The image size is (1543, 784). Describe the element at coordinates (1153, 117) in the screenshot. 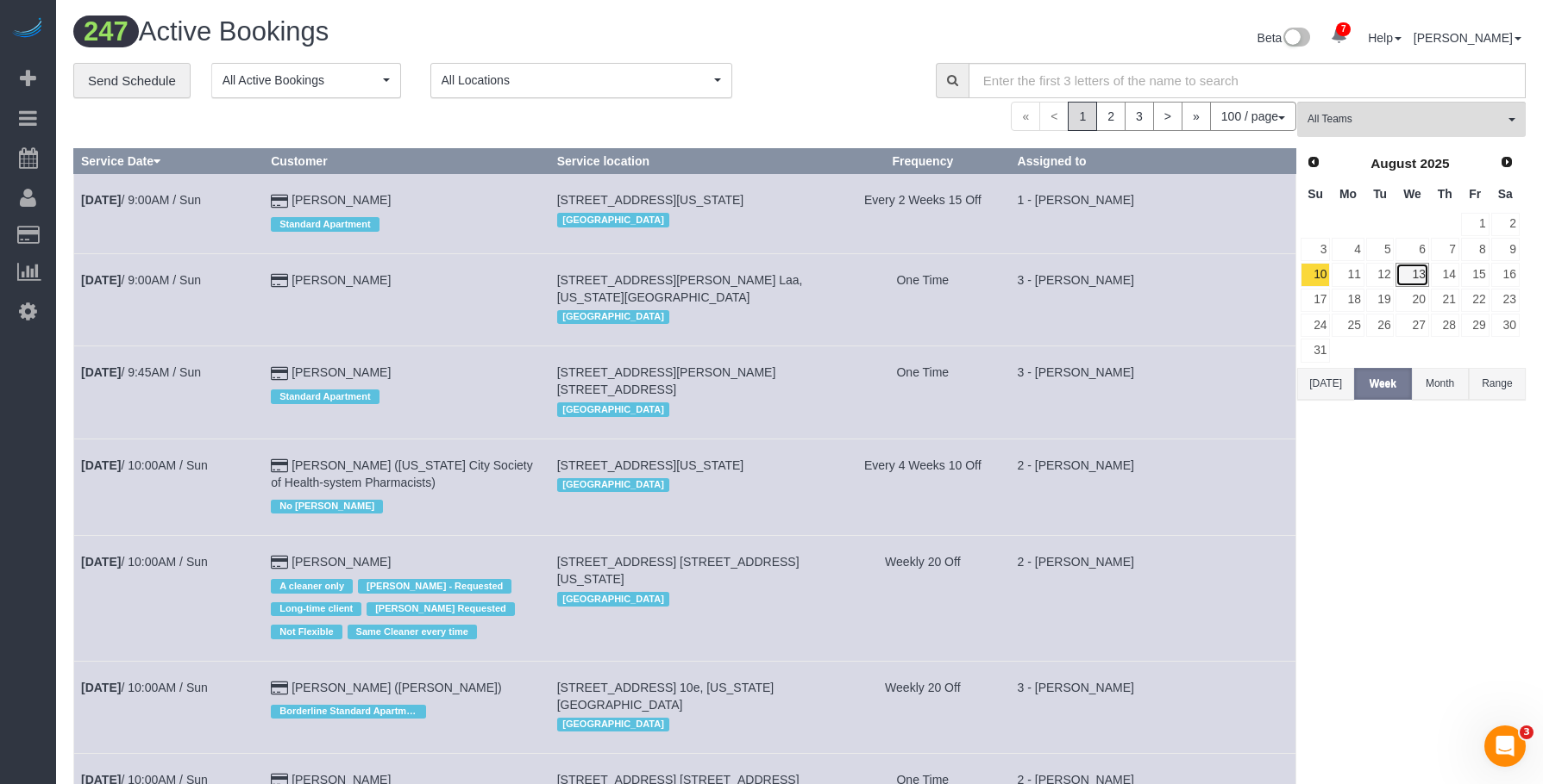

I see `nav: Pagination navigation` at that location.